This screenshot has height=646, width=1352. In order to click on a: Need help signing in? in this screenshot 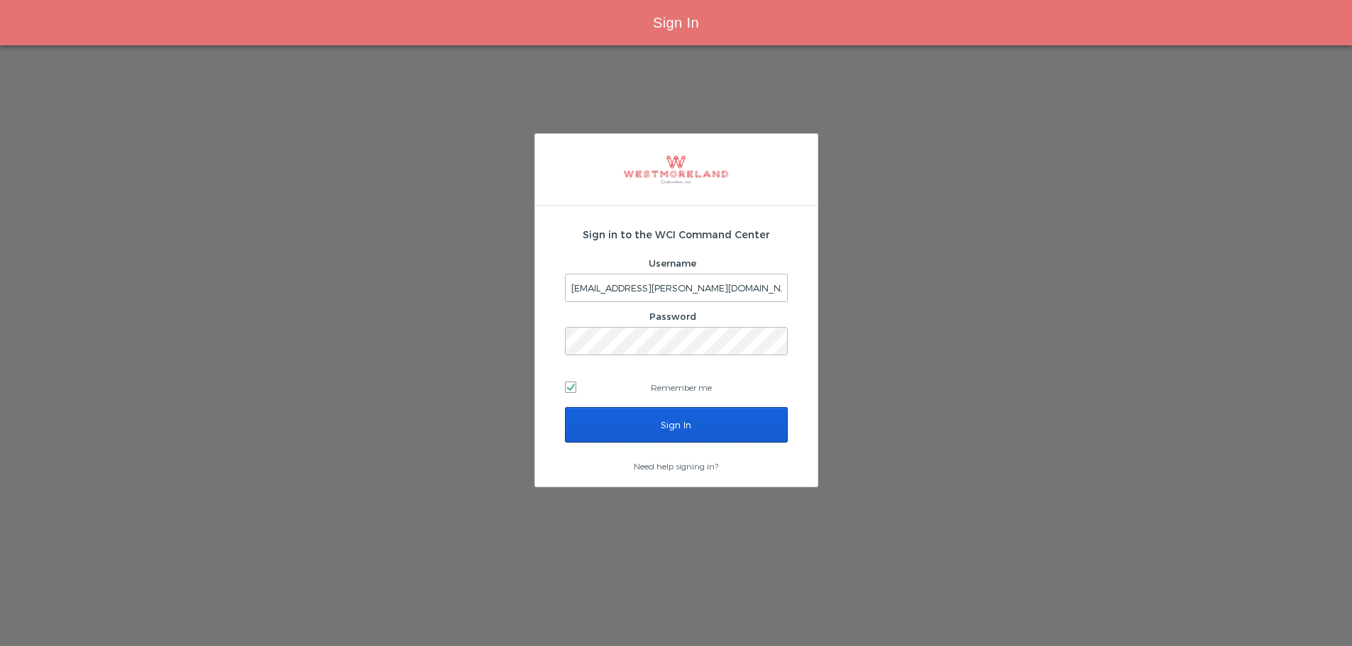, I will do `click(676, 466)`.